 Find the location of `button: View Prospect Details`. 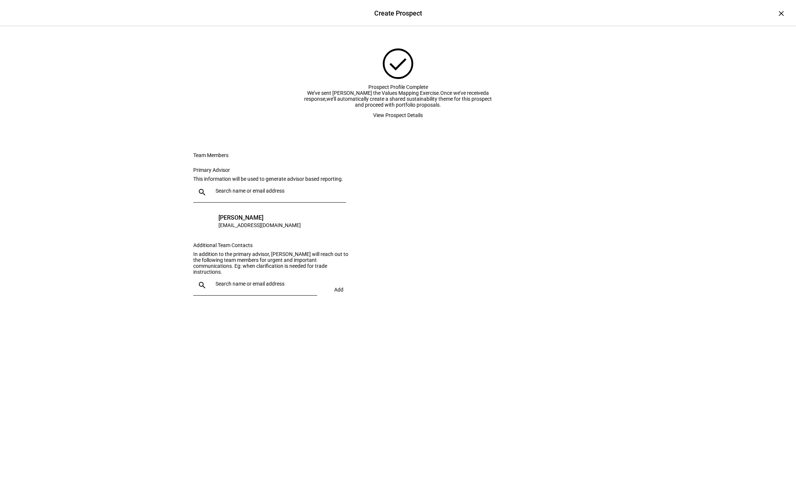

button: View Prospect Details is located at coordinates (398, 115).